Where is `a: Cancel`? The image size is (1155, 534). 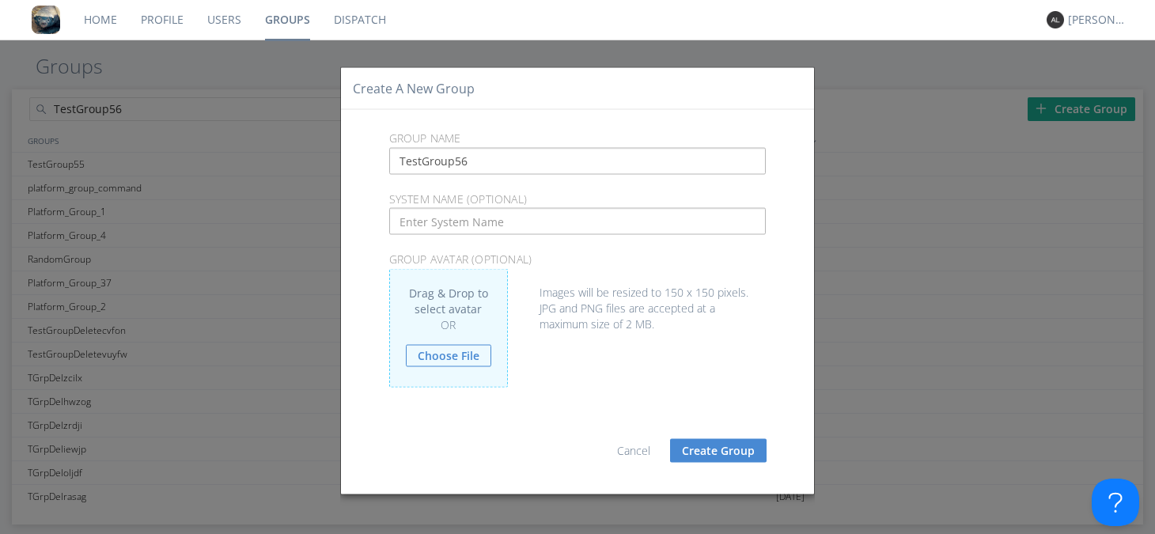
a: Cancel is located at coordinates (633, 449).